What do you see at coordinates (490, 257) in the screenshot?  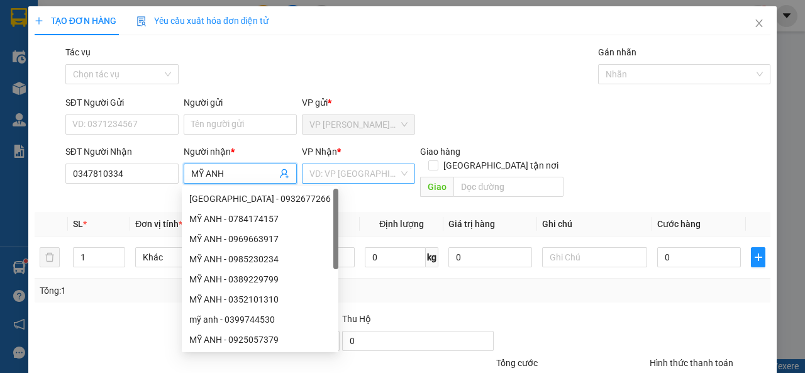 I see `input: 0` at bounding box center [490, 257].